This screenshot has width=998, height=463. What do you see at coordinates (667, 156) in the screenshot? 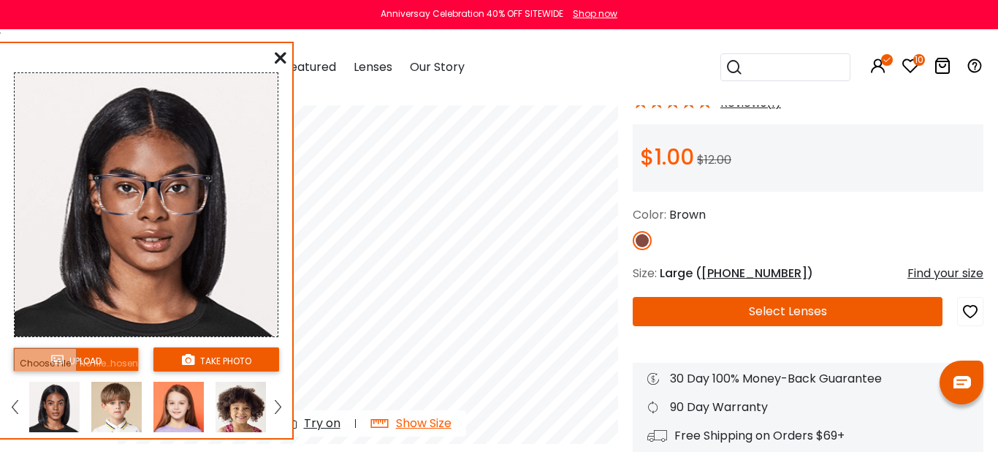
I see `span: $1.00` at bounding box center [667, 156].